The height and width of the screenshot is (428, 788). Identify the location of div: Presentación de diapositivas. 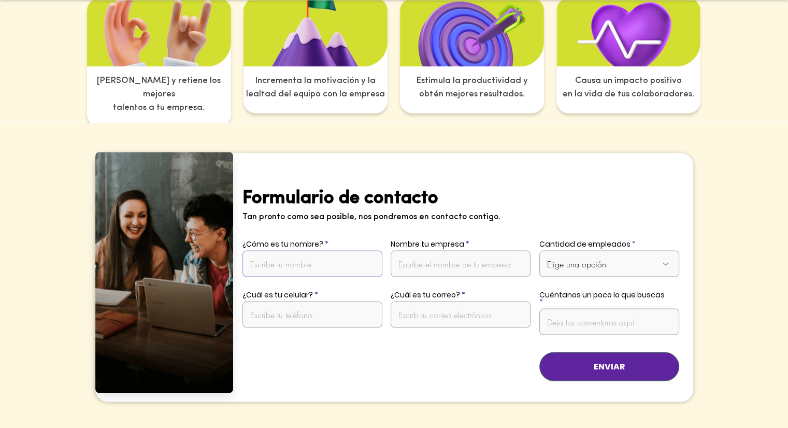
(463, 277).